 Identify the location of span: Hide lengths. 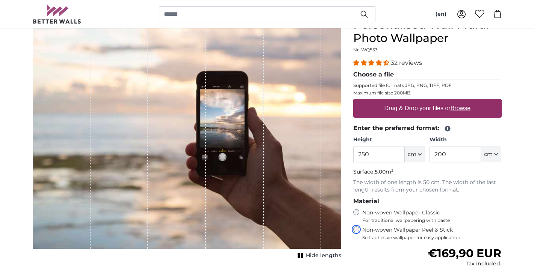
(323, 256).